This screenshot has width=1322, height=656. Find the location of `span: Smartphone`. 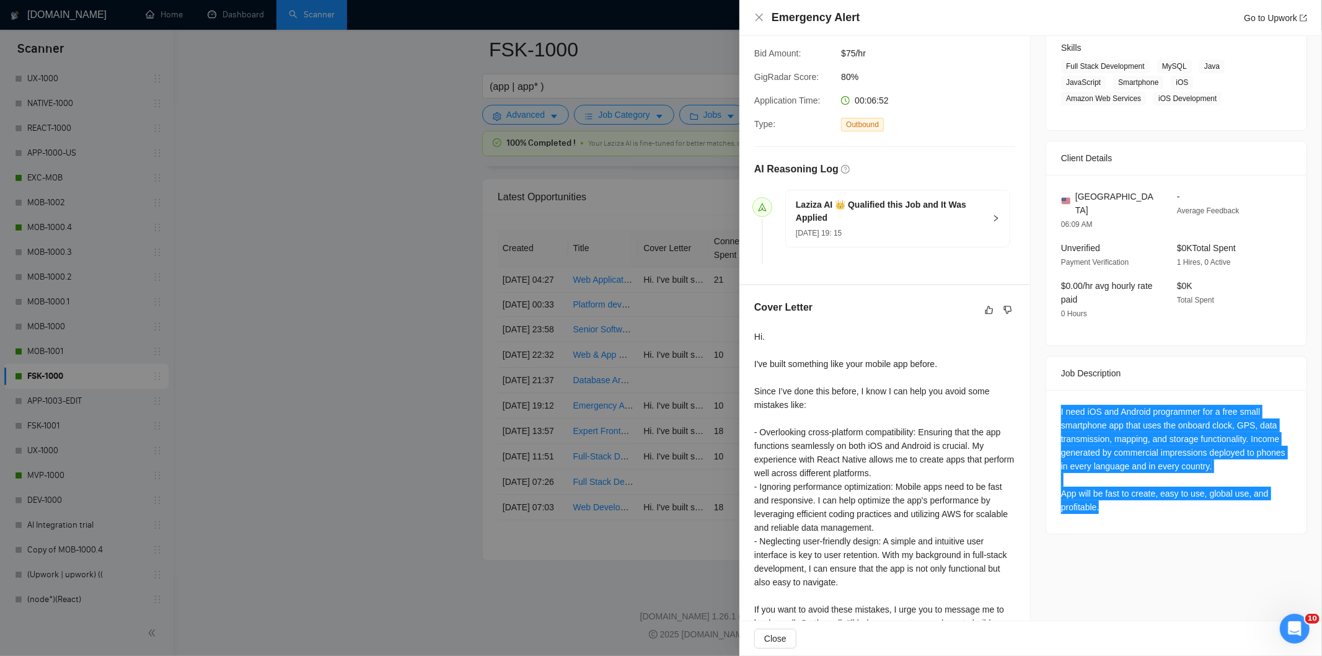

span: Smartphone is located at coordinates (1138, 82).